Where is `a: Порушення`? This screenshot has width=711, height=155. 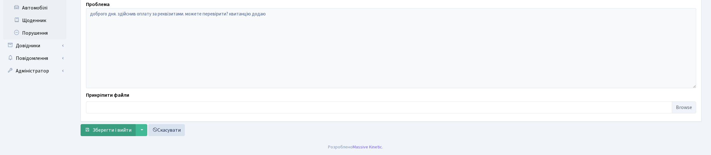
a: Порушення is located at coordinates (35, 33).